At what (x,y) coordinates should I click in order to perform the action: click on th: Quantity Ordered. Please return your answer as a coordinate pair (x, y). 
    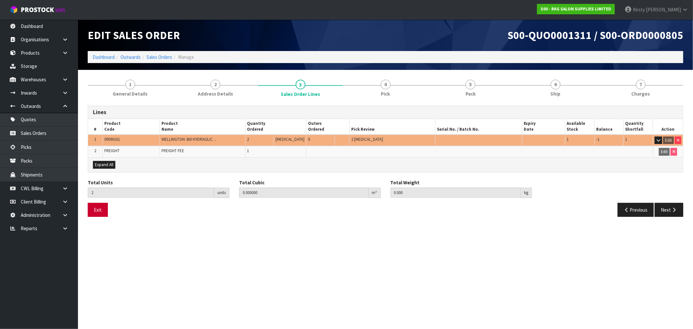
    Looking at the image, I should click on (275, 127).